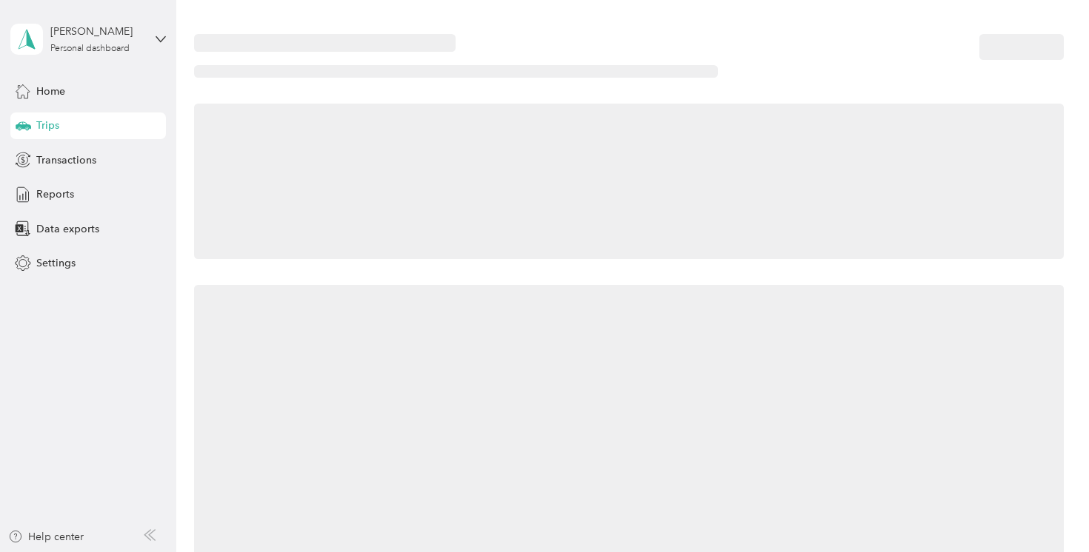  What do you see at coordinates (66, 160) in the screenshot?
I see `span: Transactions` at bounding box center [66, 160].